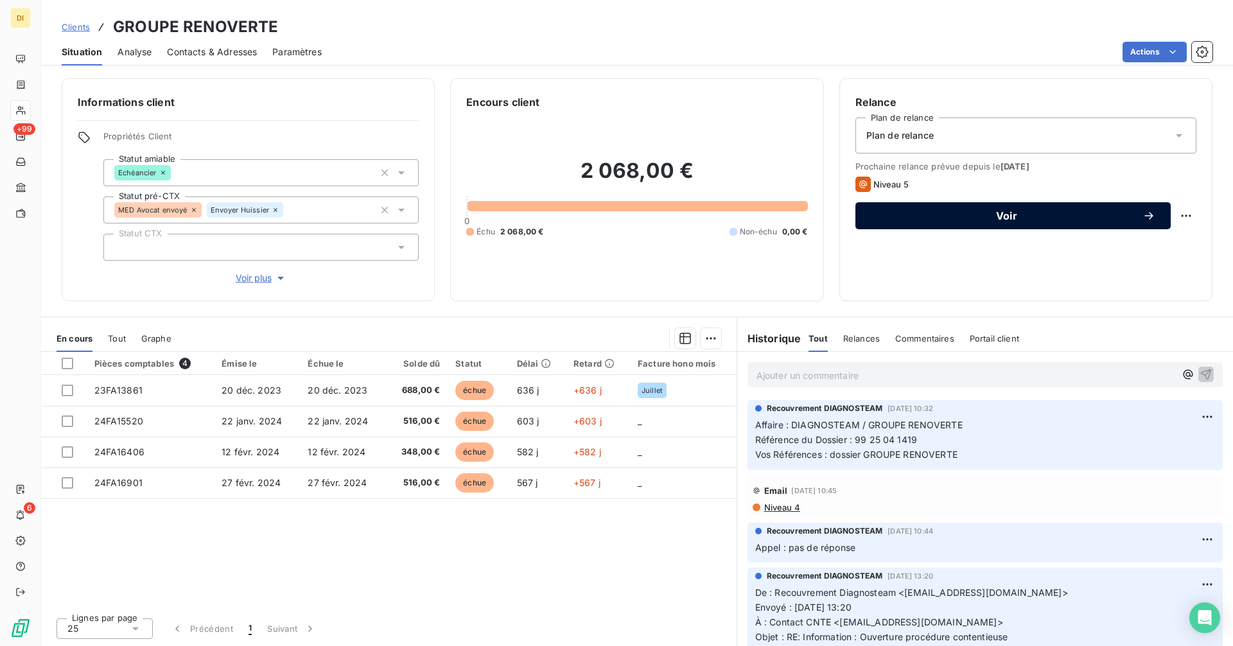 The image size is (1233, 646). Describe the element at coordinates (882, 636) in the screenshot. I see `span: Objet : RE: Information : Ouverture procédure contentieuse` at that location.